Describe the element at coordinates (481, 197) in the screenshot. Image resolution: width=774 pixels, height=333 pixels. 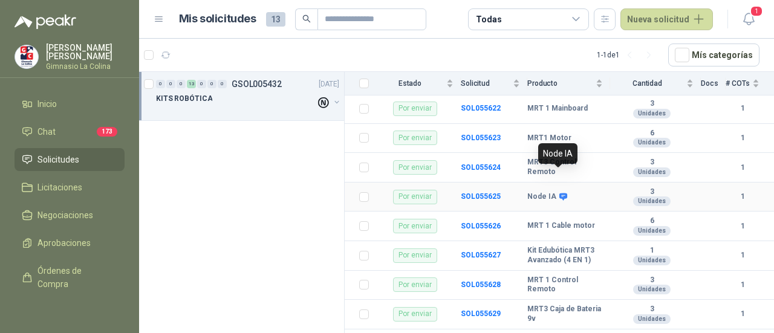
I see `a: SOL055625` at that location.